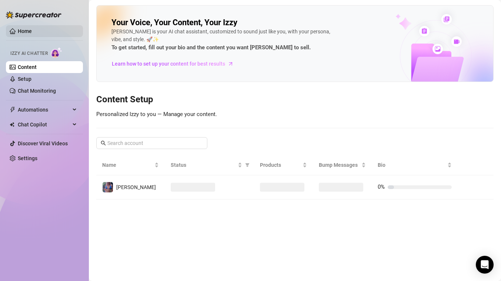 The image size is (501, 281). I want to click on span: Bump Messages, so click(339, 165).